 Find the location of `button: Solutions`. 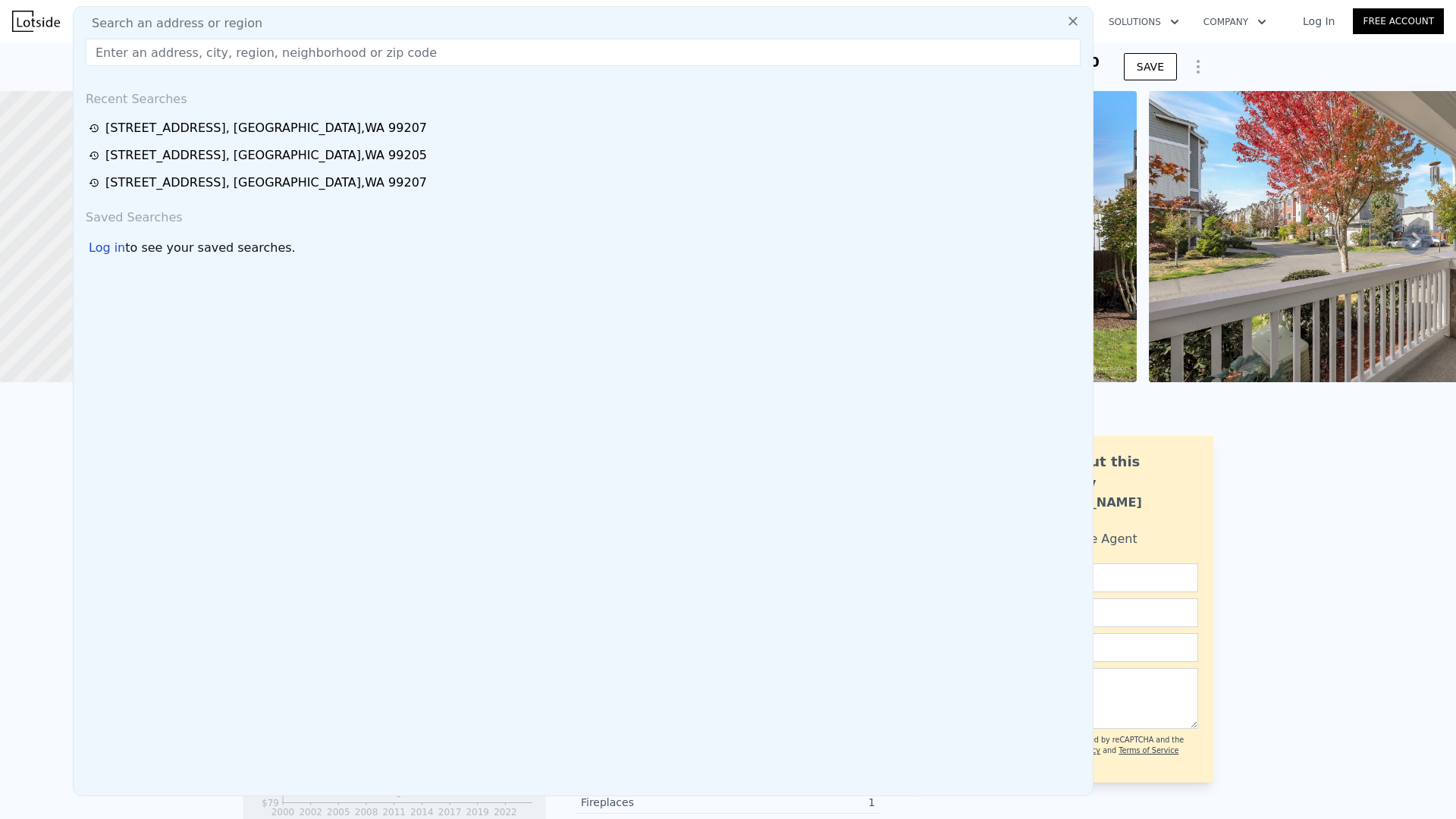

button: Solutions is located at coordinates (1143, 22).